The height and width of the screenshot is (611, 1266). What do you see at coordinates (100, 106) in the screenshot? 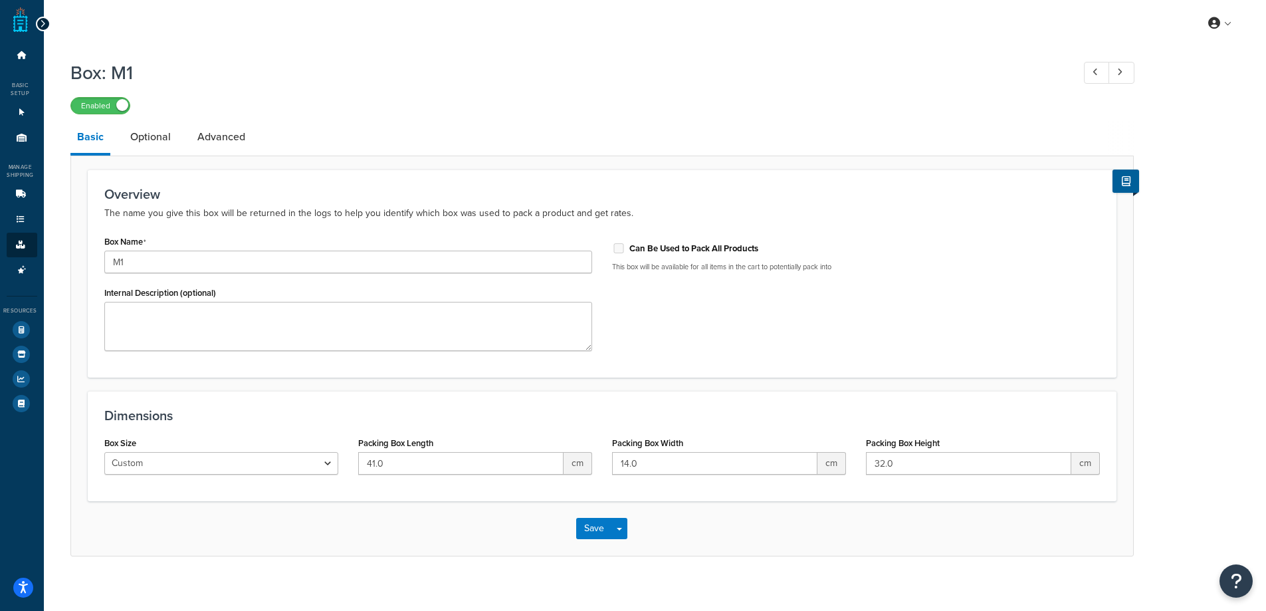
I see `label: Enabled` at bounding box center [100, 106].